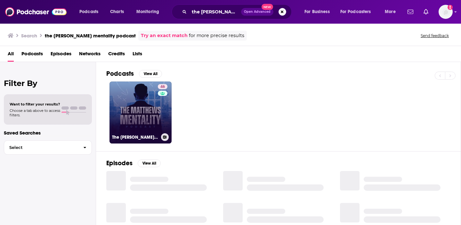 This screenshot has height=225, width=461. Describe the element at coordinates (435, 36) in the screenshot. I see `button: Send feedback` at that location.